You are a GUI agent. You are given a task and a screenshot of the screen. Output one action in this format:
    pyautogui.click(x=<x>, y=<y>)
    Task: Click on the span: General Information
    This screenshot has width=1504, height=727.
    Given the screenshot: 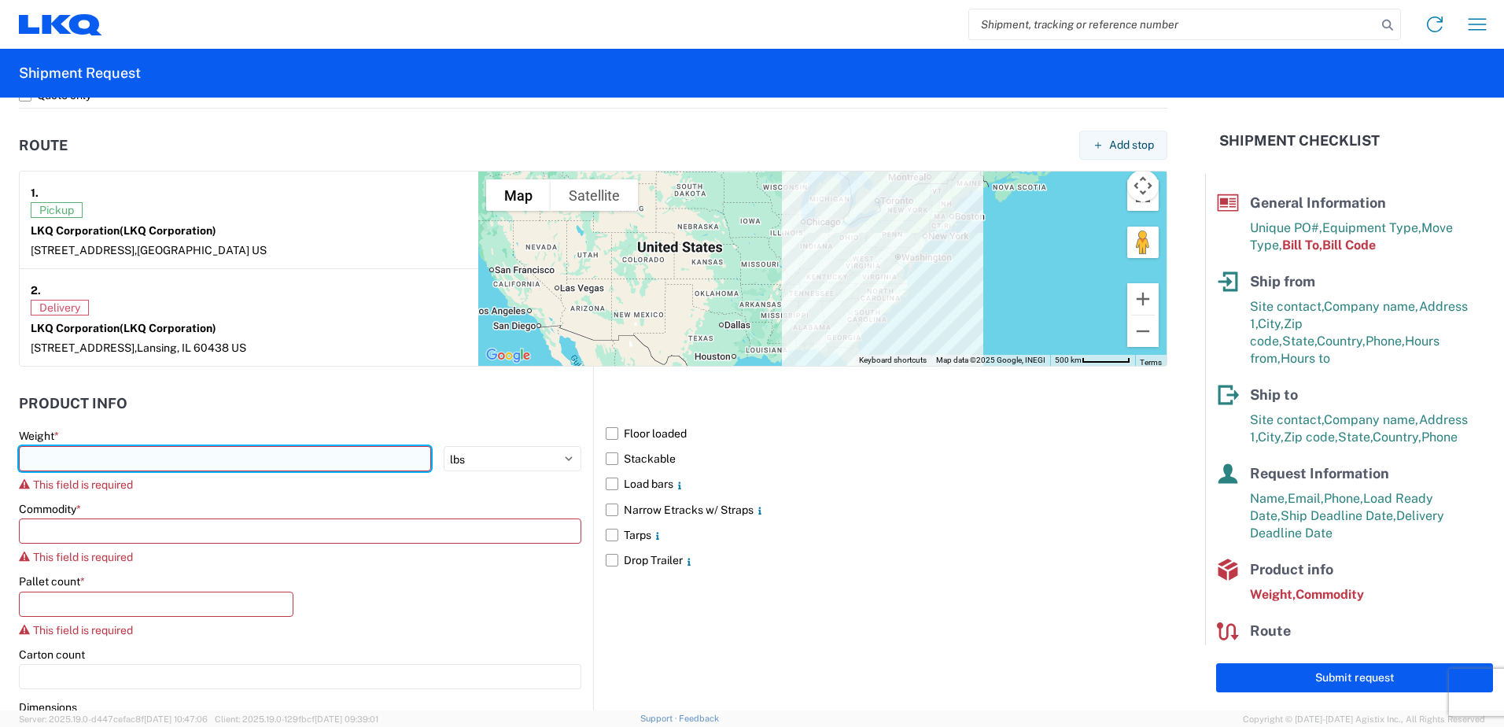 What is the action you would take?
    pyautogui.click(x=1318, y=202)
    